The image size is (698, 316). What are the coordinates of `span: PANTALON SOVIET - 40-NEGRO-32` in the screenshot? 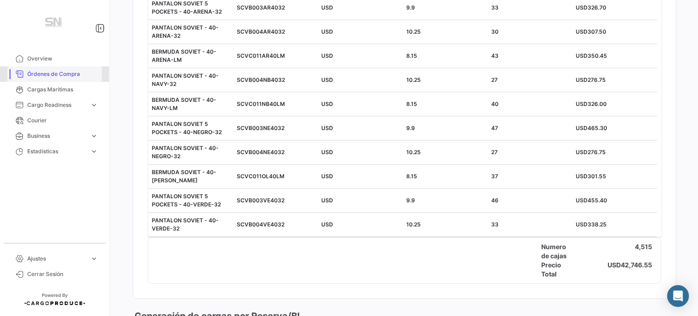 It's located at (185, 152).